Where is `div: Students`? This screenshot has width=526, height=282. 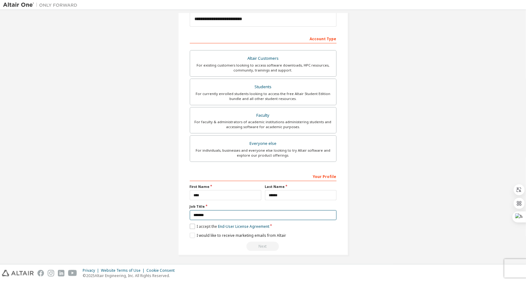
div: Students is located at coordinates (263, 87).